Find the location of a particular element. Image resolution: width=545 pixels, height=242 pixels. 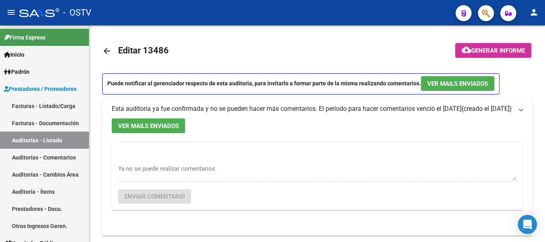

mat-icon: arrow_back is located at coordinates (107, 51).